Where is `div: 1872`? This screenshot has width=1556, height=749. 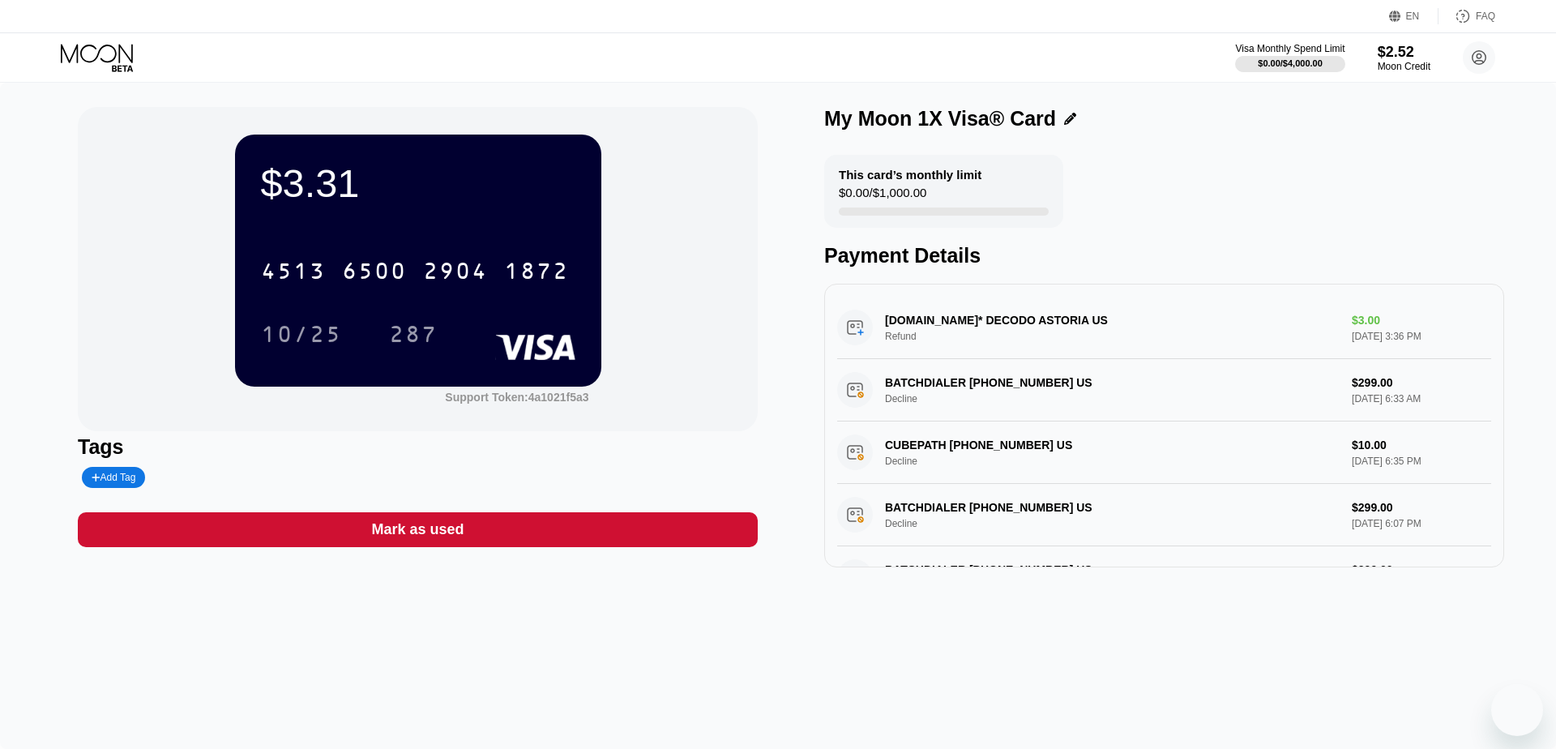
div: 1872 is located at coordinates (536, 273).